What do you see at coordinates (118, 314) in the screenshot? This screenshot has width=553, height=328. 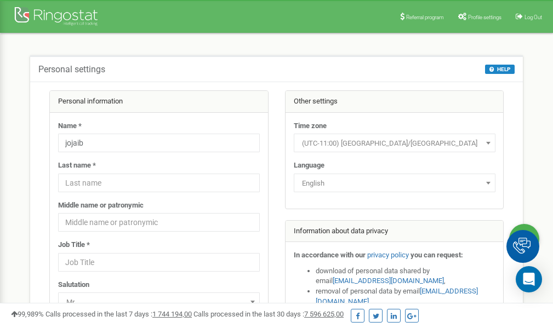 I see `span: Calls processed in the last 7 days :` at bounding box center [118, 314].